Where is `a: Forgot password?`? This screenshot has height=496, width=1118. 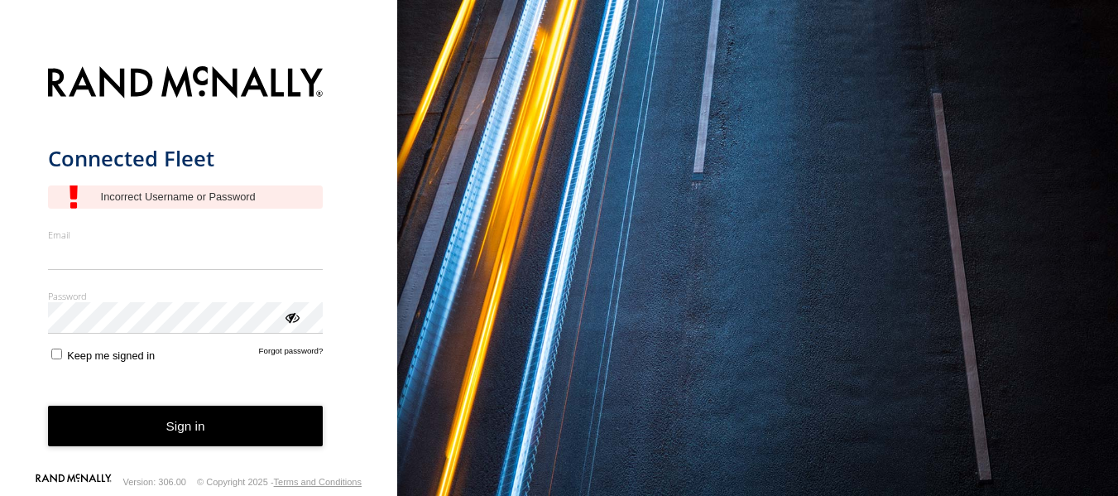 a: Forgot password? is located at coordinates (291, 353).